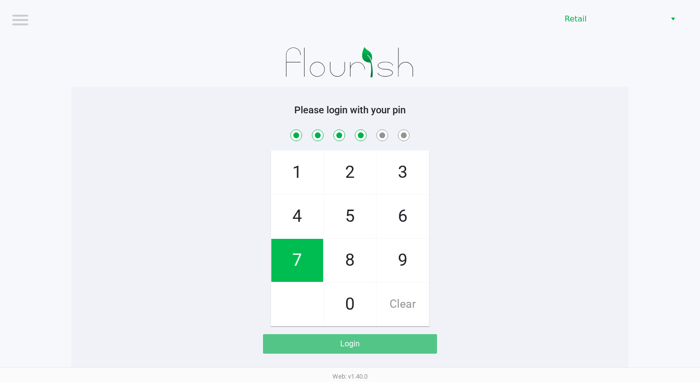 The width and height of the screenshot is (700, 382). What do you see at coordinates (350, 305) in the screenshot?
I see `span: 0` at bounding box center [350, 305].